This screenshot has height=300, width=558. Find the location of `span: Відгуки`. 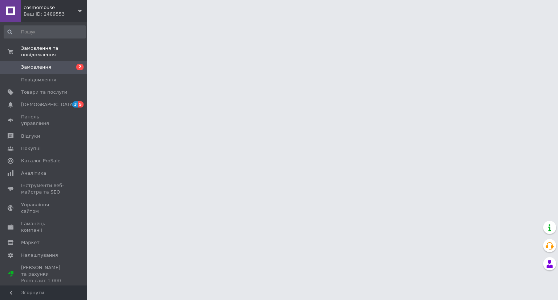

span: Відгуки is located at coordinates (31, 136).